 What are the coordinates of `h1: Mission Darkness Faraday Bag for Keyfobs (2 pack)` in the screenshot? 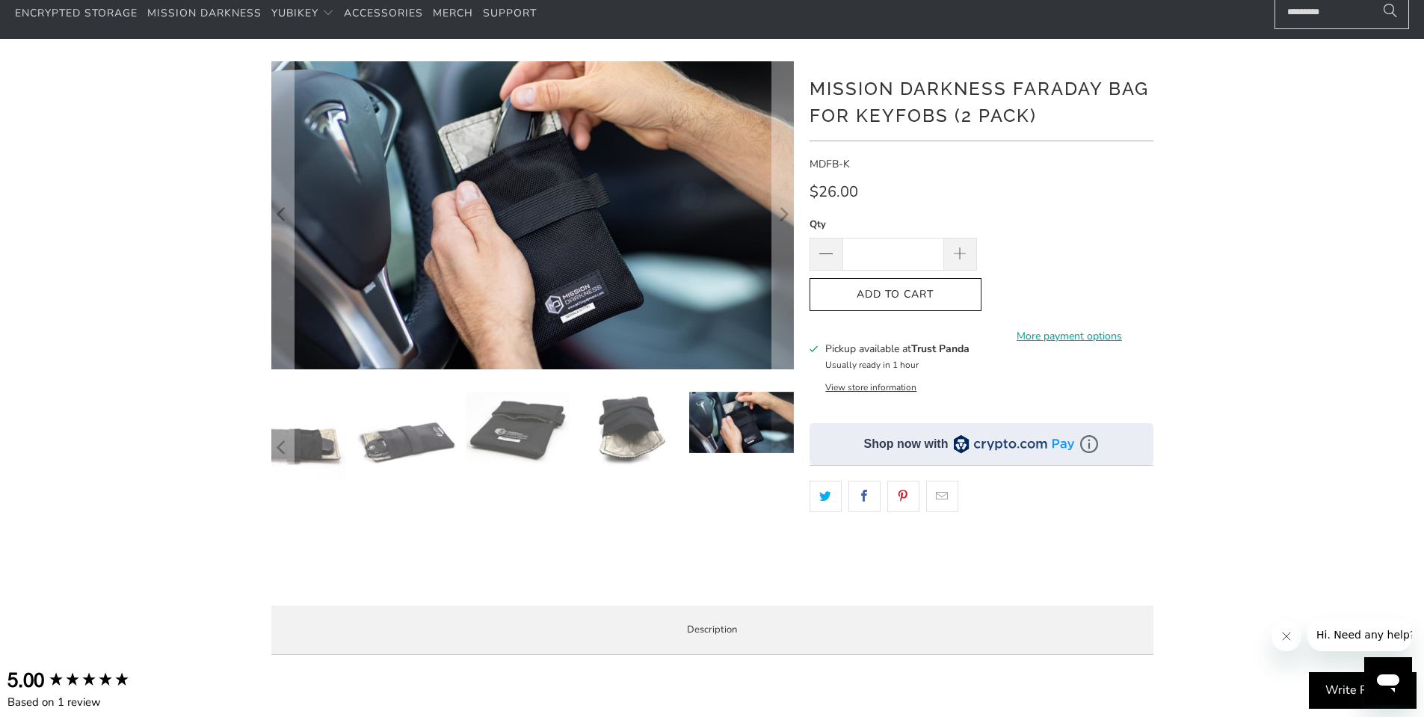 It's located at (981, 101).